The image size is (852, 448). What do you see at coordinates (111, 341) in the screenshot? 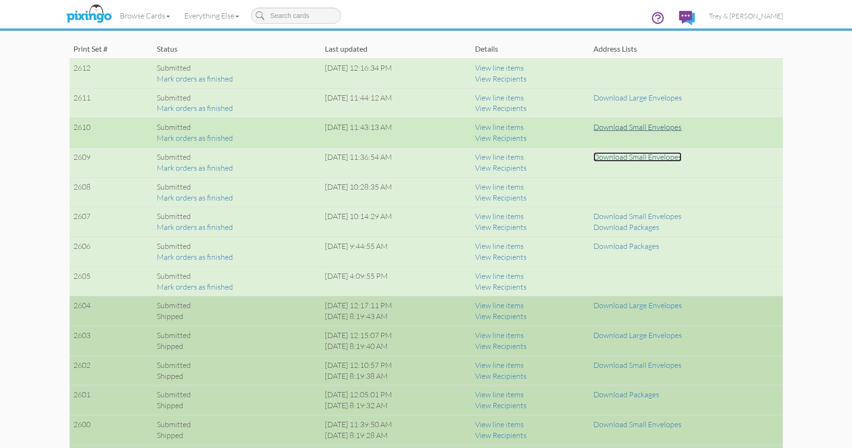
I see `td: 2603` at bounding box center [111, 341].